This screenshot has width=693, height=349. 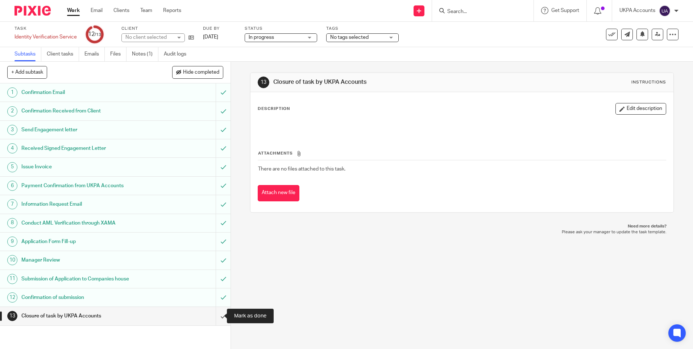 I want to click on h1: Payment Confirmation from UKPA Accounts, so click(x=84, y=186).